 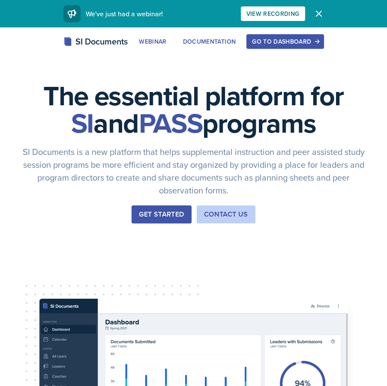 What do you see at coordinates (210, 42) in the screenshot?
I see `button: Documentation` at bounding box center [210, 42].